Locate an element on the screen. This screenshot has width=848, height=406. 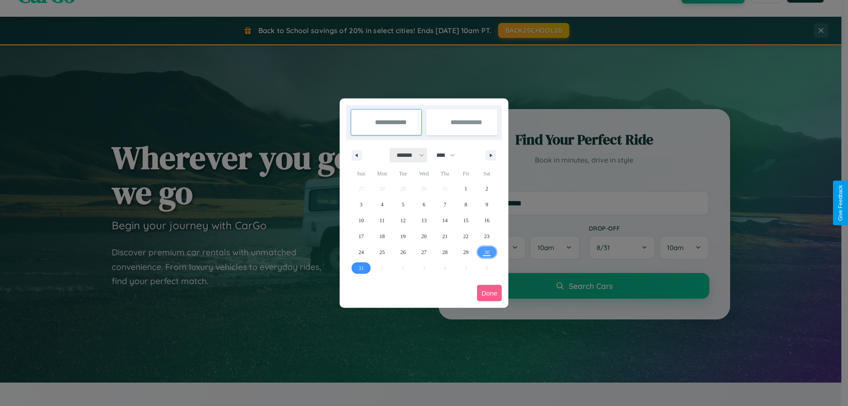
span: 9 is located at coordinates (487, 204).